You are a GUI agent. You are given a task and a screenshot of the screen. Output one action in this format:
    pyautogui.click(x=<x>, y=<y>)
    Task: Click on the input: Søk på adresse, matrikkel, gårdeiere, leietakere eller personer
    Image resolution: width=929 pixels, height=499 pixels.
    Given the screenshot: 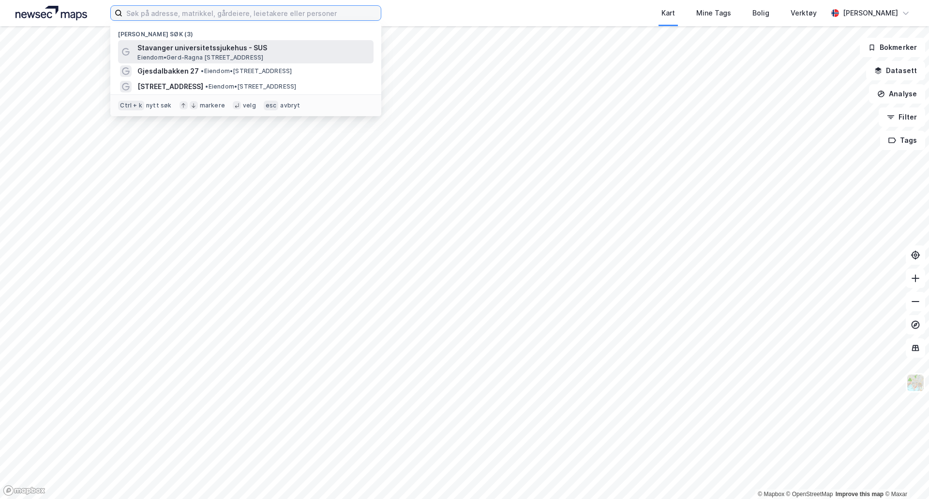 What is the action you would take?
    pyautogui.click(x=252, y=13)
    